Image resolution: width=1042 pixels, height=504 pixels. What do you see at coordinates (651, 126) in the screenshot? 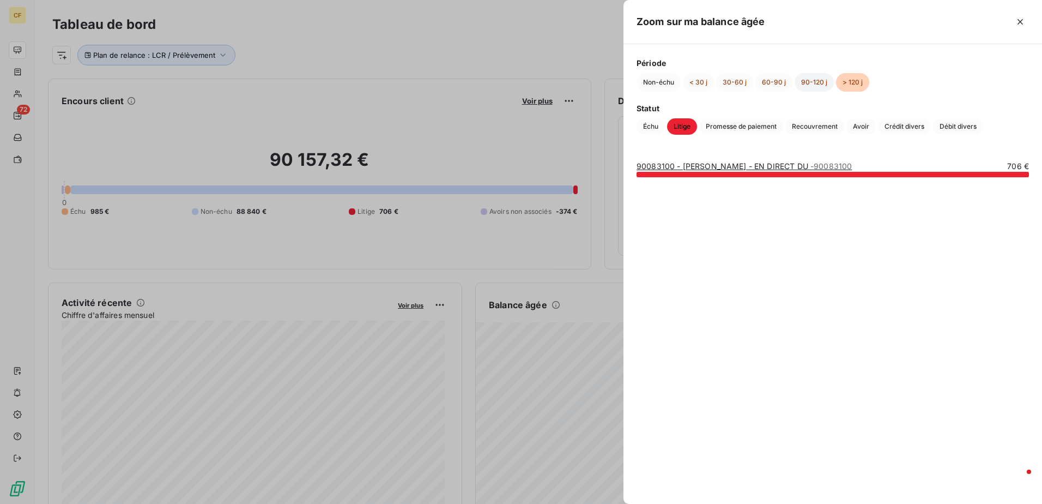
I see `span: Échu` at bounding box center [651, 126].